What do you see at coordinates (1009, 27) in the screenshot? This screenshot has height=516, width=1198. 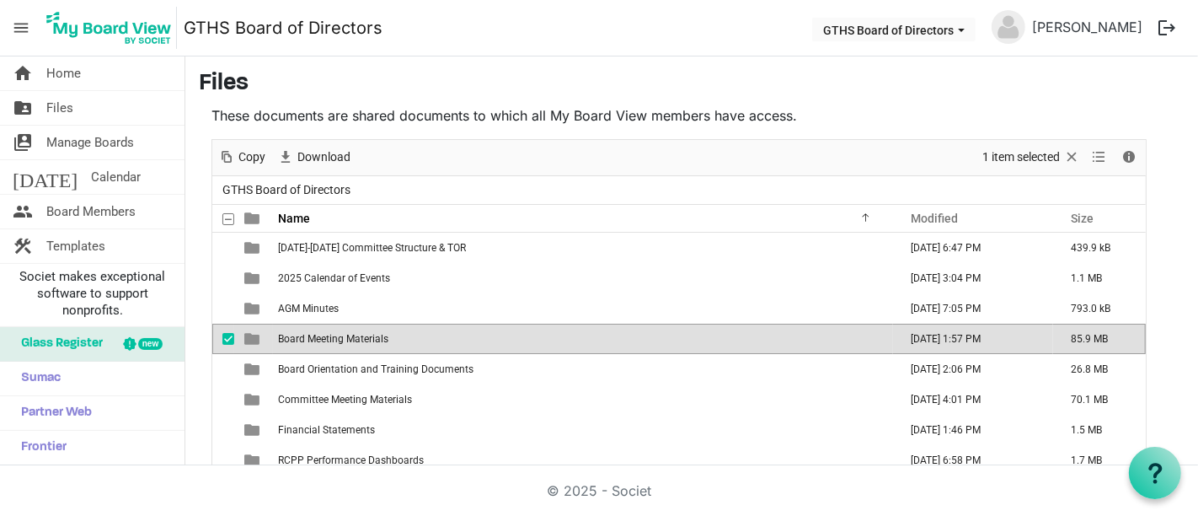 I see `img: no-profile-picture.svg` at bounding box center [1009, 27].